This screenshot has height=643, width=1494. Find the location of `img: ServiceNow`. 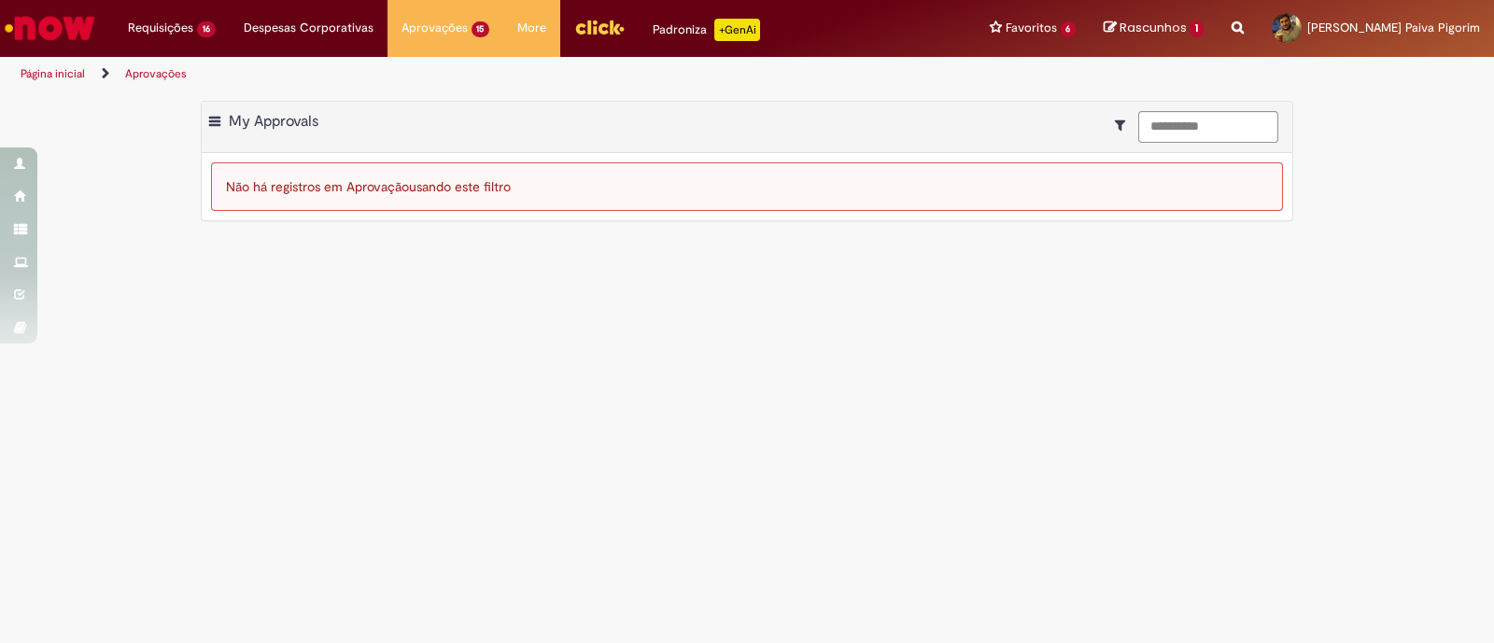

img: ServiceNow is located at coordinates (49, 28).